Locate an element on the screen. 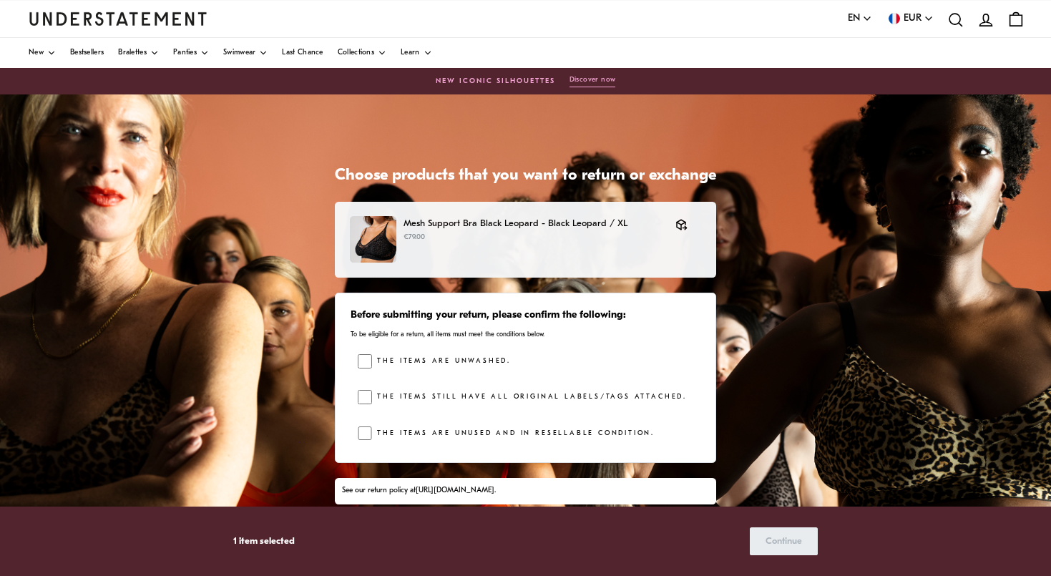 This screenshot has height=576, width=1051. button: EN is located at coordinates (860, 19).